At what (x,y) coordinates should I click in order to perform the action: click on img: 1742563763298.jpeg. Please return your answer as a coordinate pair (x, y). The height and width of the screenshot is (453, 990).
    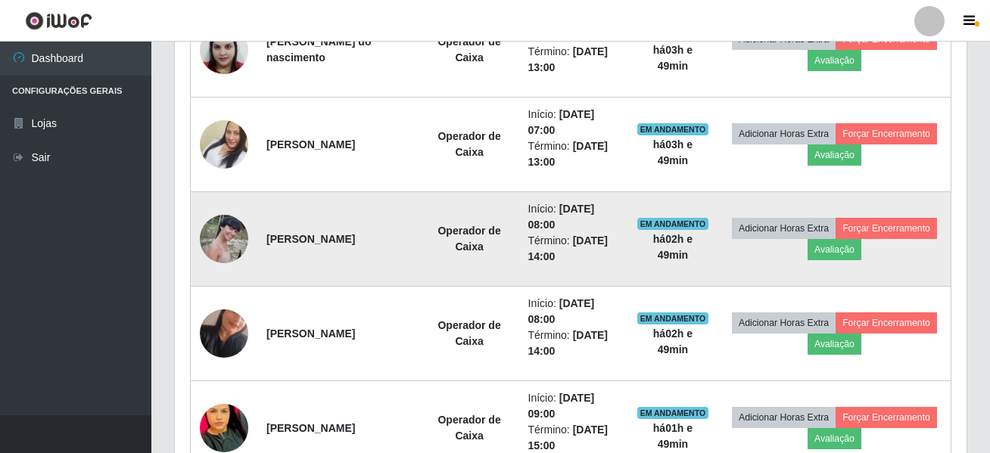
    Looking at the image, I should click on (224, 145).